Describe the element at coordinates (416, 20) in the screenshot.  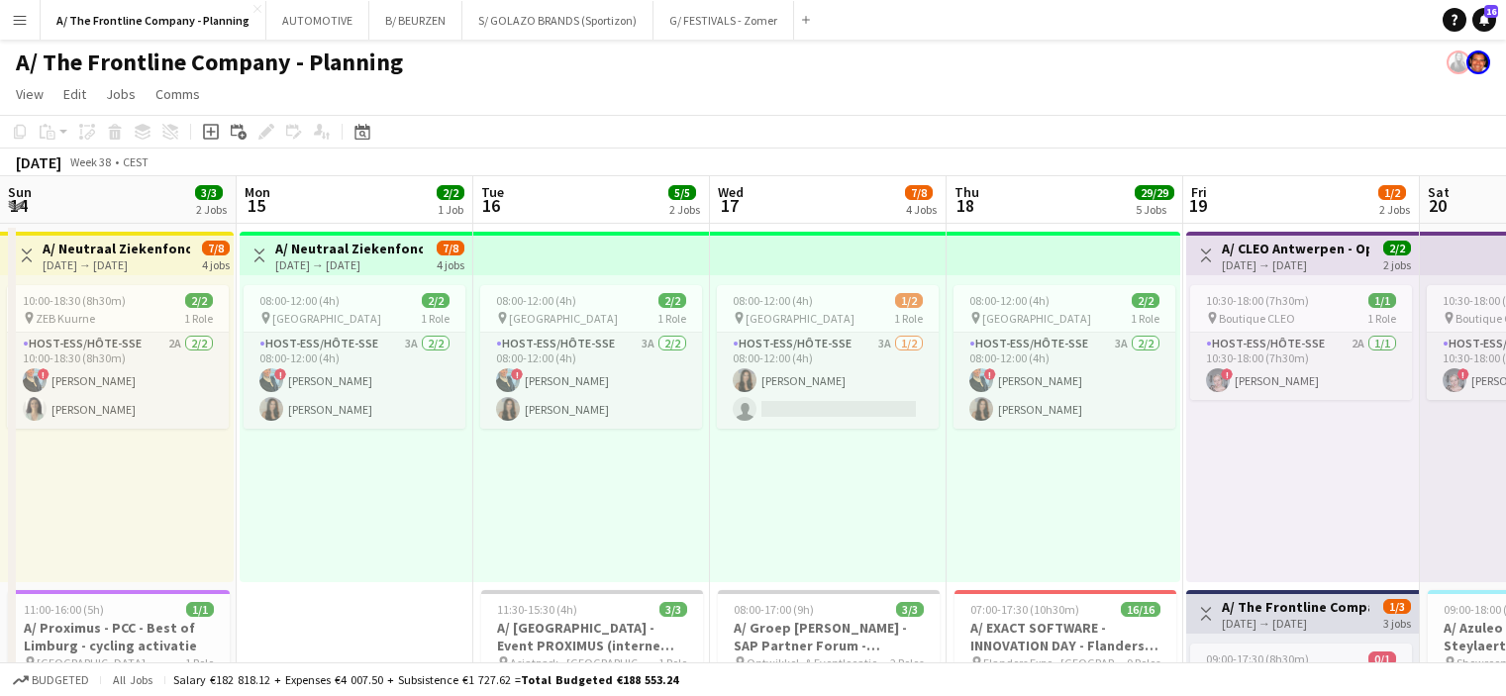
I see `button: B/ BEURZEN` at that location.